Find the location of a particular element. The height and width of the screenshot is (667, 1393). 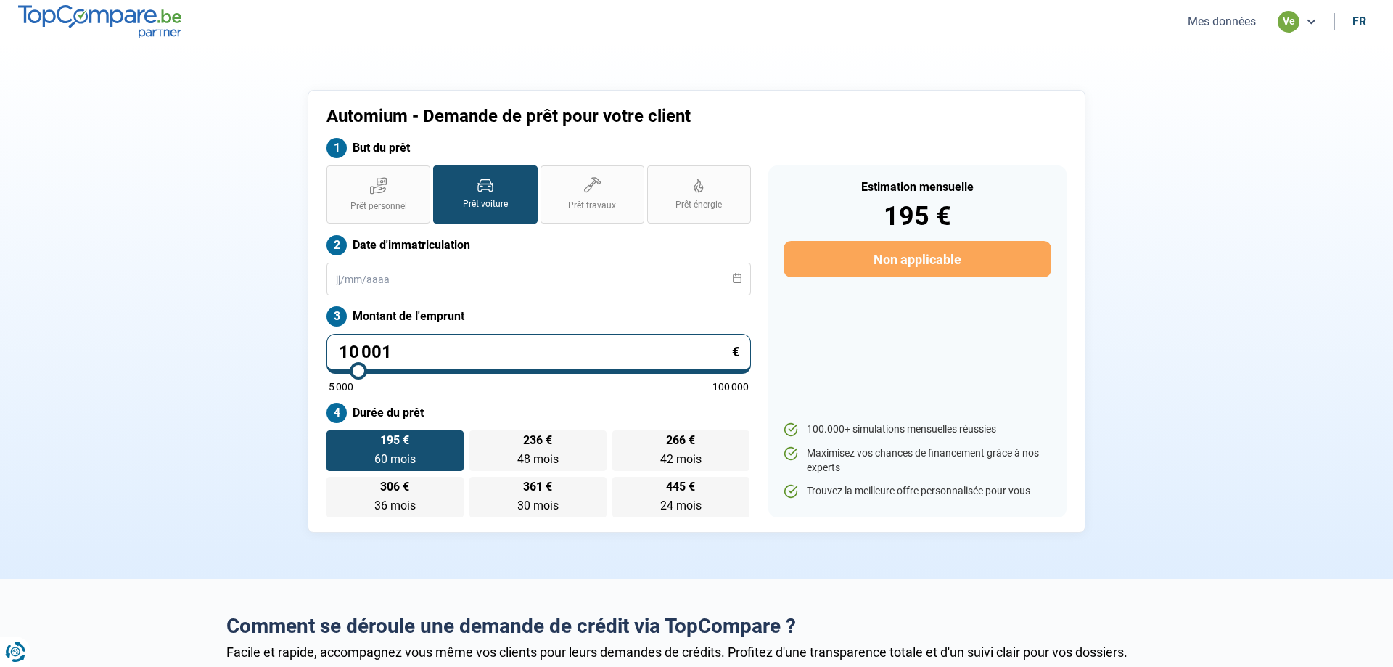

img: TopCompare.be is located at coordinates (99, 21).